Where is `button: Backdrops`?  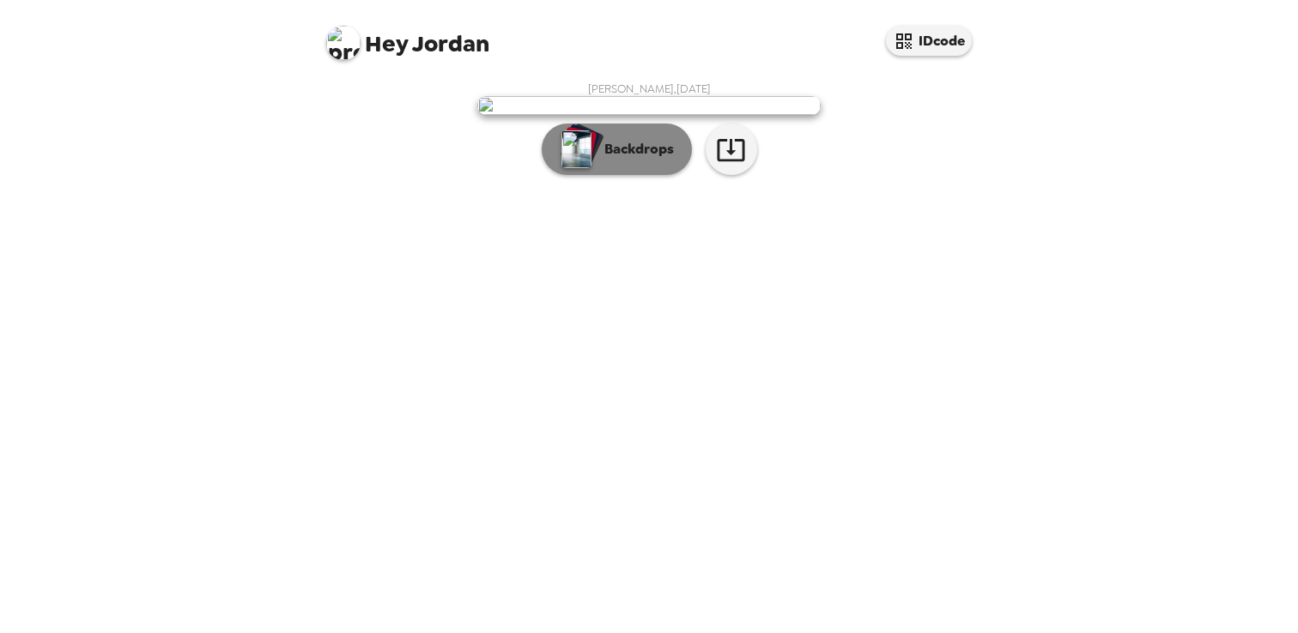
button: Backdrops is located at coordinates (616, 149).